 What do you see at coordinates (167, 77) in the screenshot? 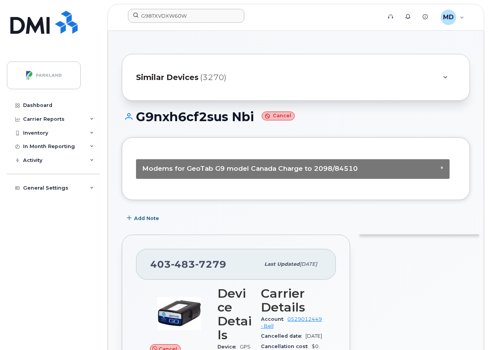
I see `span: Similar Devices` at bounding box center [167, 77].